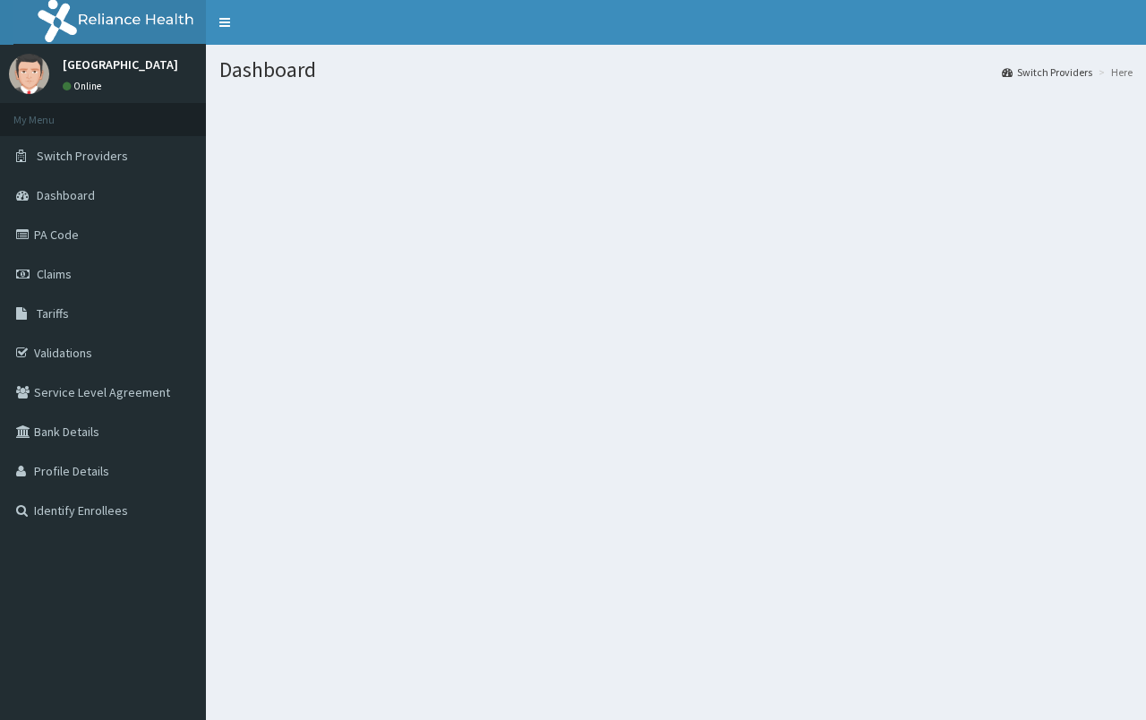 This screenshot has height=720, width=1146. Describe the element at coordinates (84, 86) in the screenshot. I see `a: Online` at that location.